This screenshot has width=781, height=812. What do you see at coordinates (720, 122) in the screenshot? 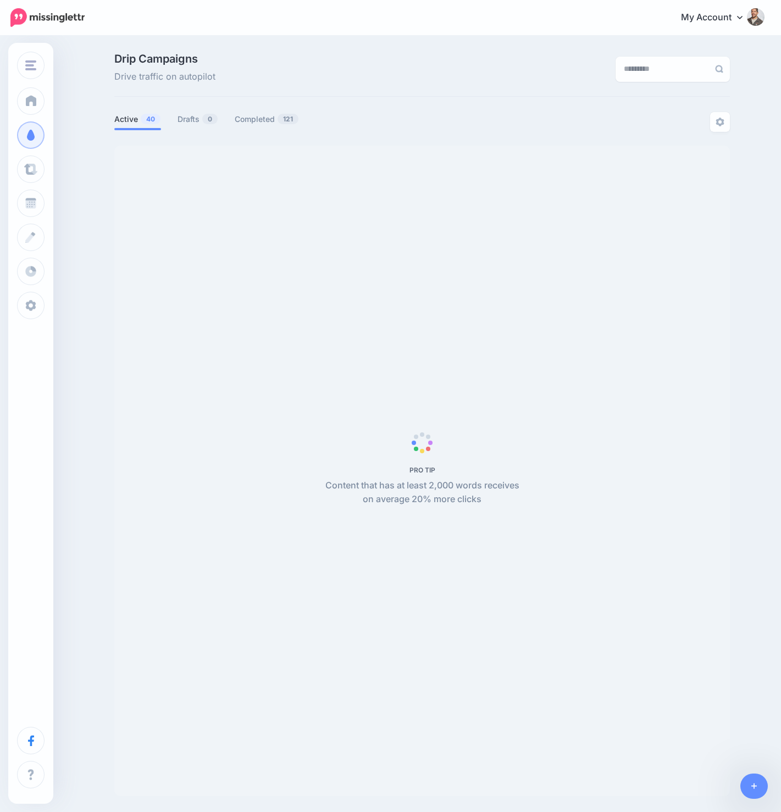
I see `img: settings-grey.png` at bounding box center [720, 122].